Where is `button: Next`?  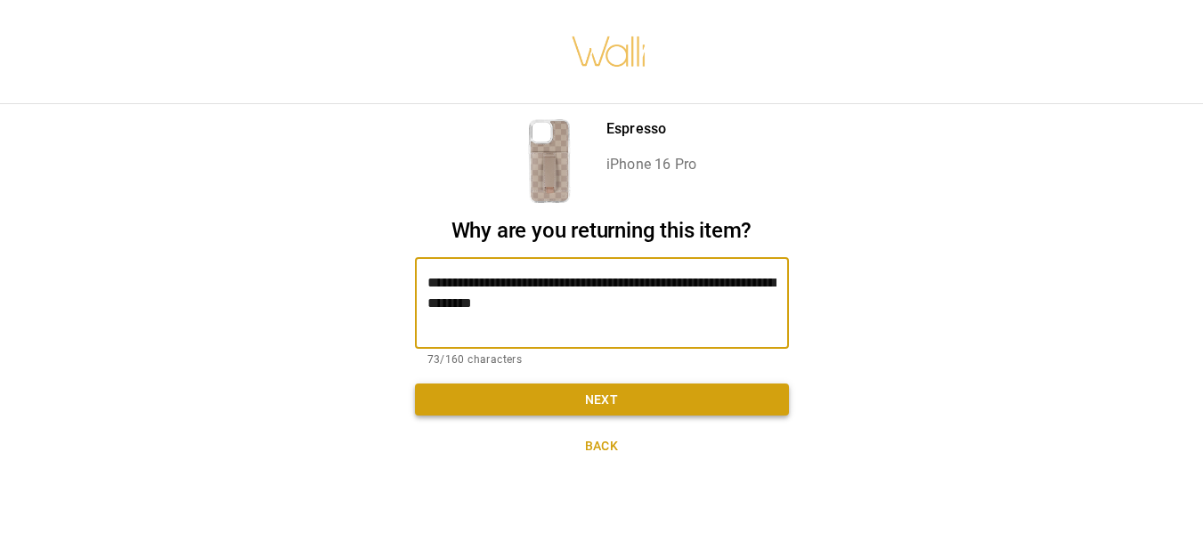 button: Next is located at coordinates (602, 400).